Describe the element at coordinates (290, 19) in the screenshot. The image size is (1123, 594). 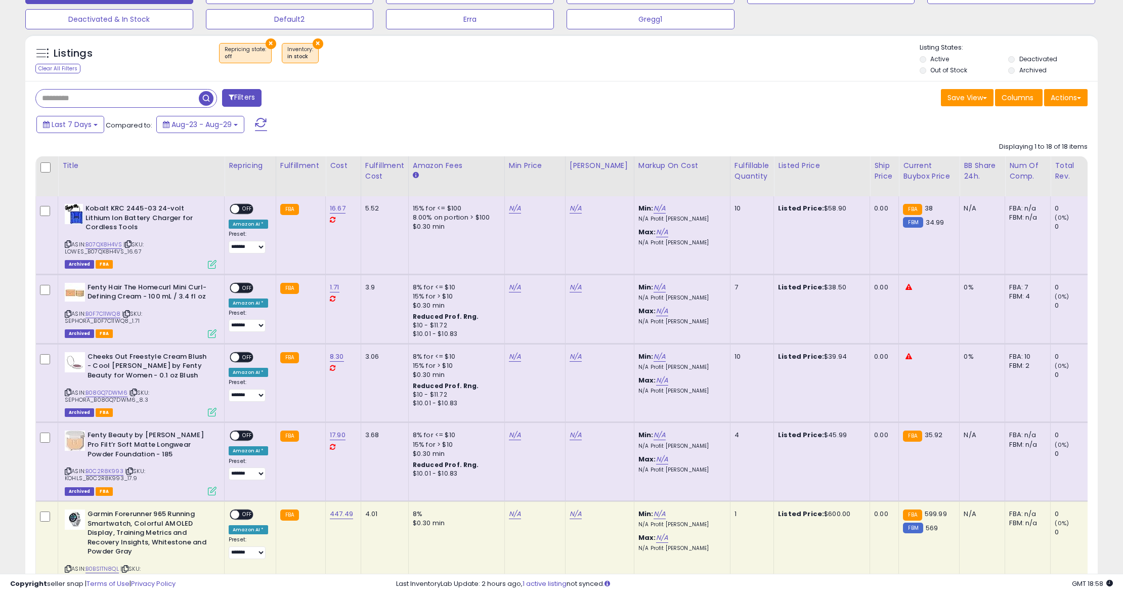
I see `button: Default2` at that location.